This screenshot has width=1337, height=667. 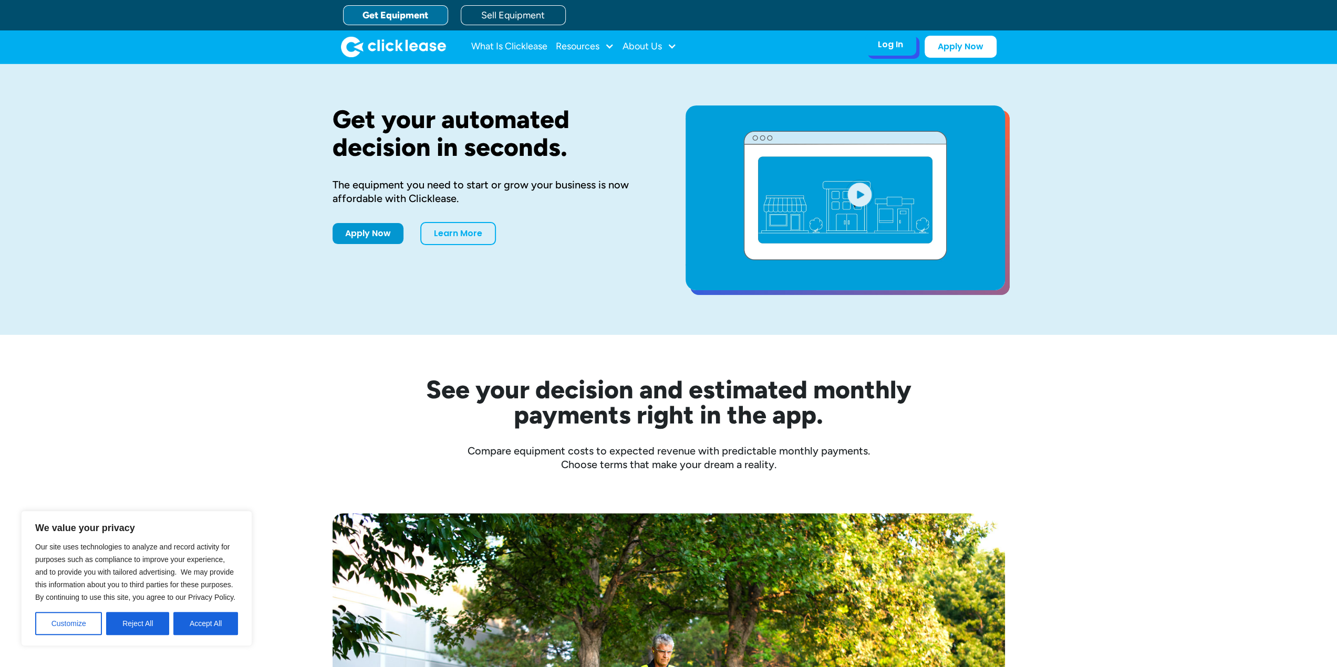 I want to click on a: Learn More, so click(x=458, y=234).